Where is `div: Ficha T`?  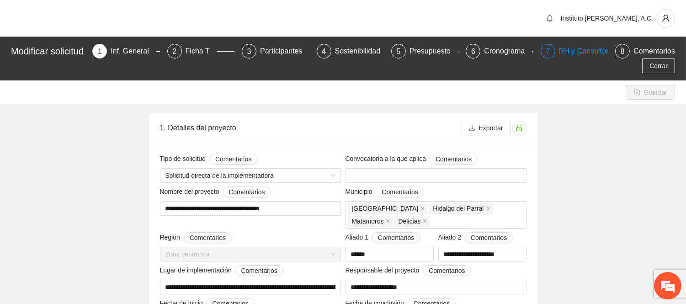
div: Ficha T is located at coordinates (201, 51).